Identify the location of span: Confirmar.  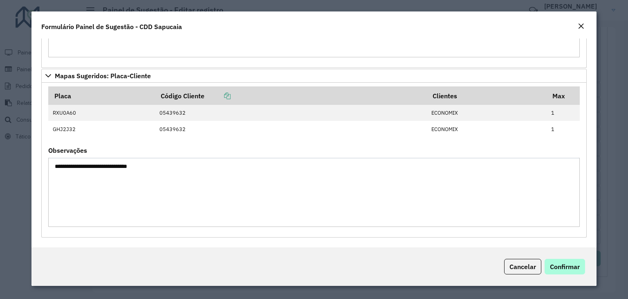
(565, 266).